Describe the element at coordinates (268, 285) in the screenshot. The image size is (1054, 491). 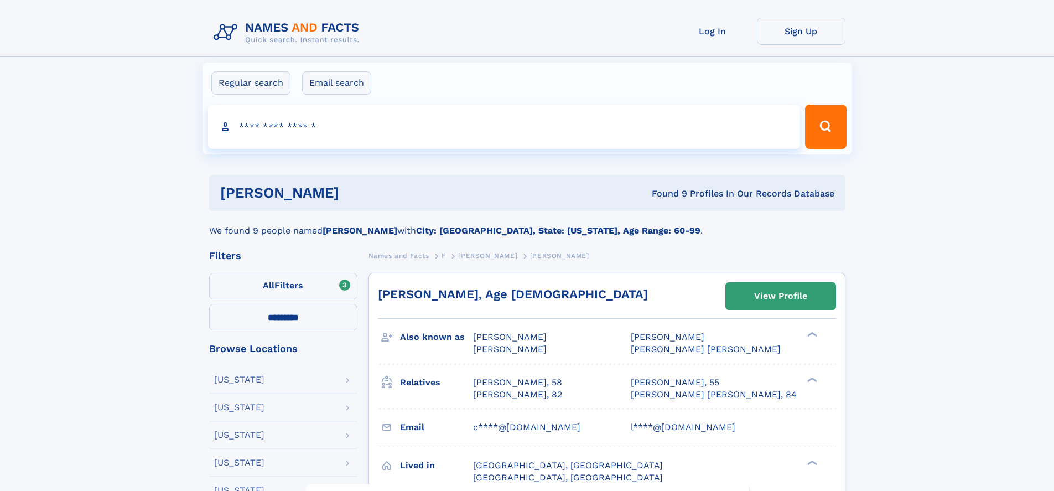
I see `span: All` at that location.